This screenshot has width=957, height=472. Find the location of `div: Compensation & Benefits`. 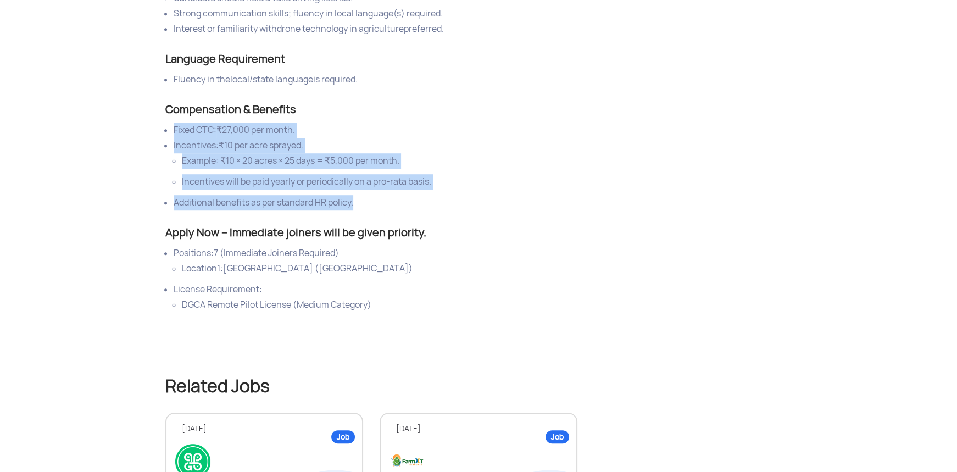

div: Compensation & Benefits is located at coordinates (478, 109).